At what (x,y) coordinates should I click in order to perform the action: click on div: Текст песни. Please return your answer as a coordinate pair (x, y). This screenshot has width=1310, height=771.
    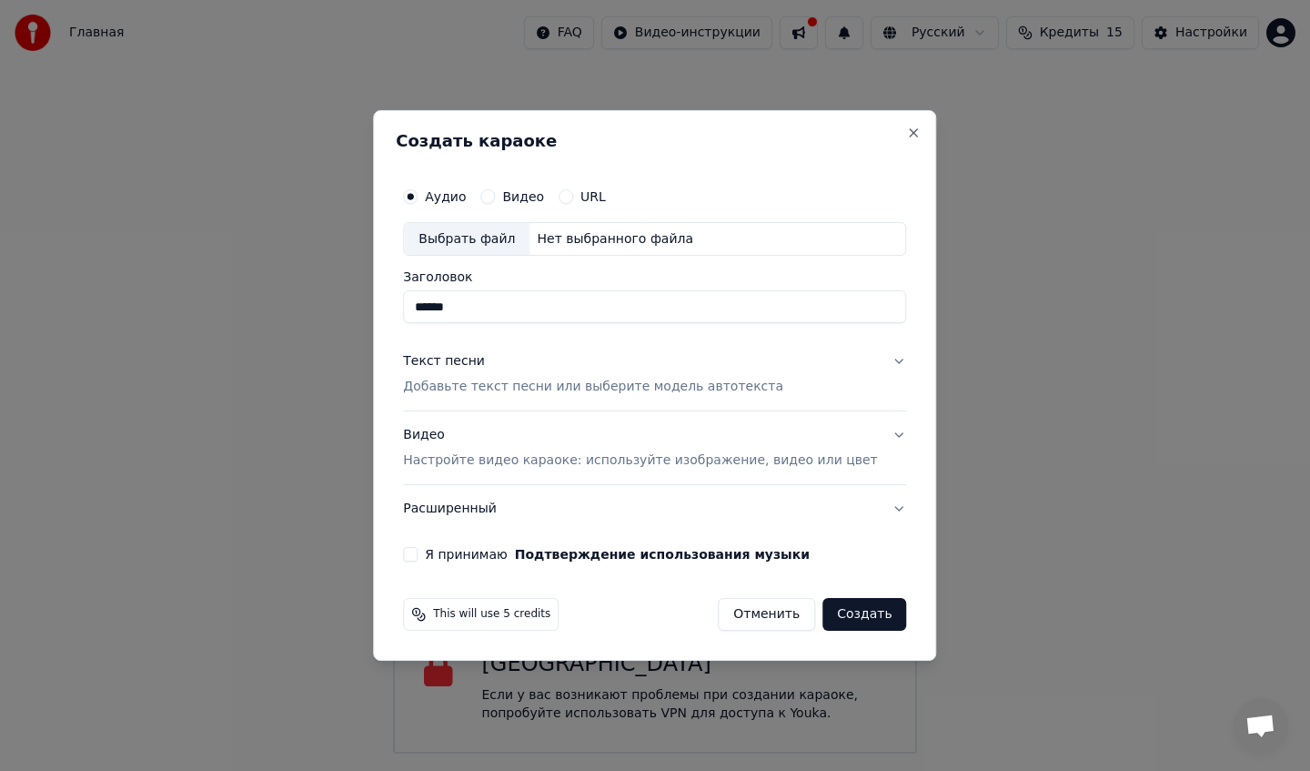
    Looking at the image, I should click on (444, 362).